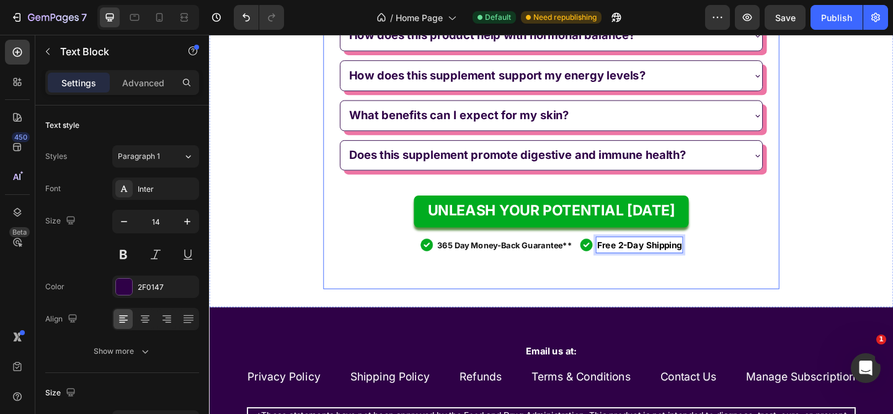  I want to click on span: Save, so click(785, 17).